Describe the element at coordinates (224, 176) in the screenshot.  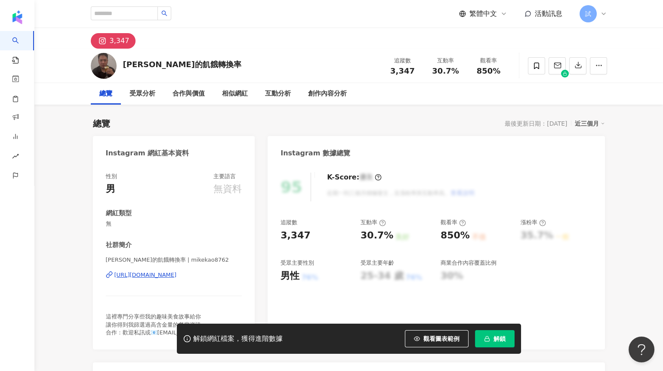
I see `div: 主要語言` at that location.